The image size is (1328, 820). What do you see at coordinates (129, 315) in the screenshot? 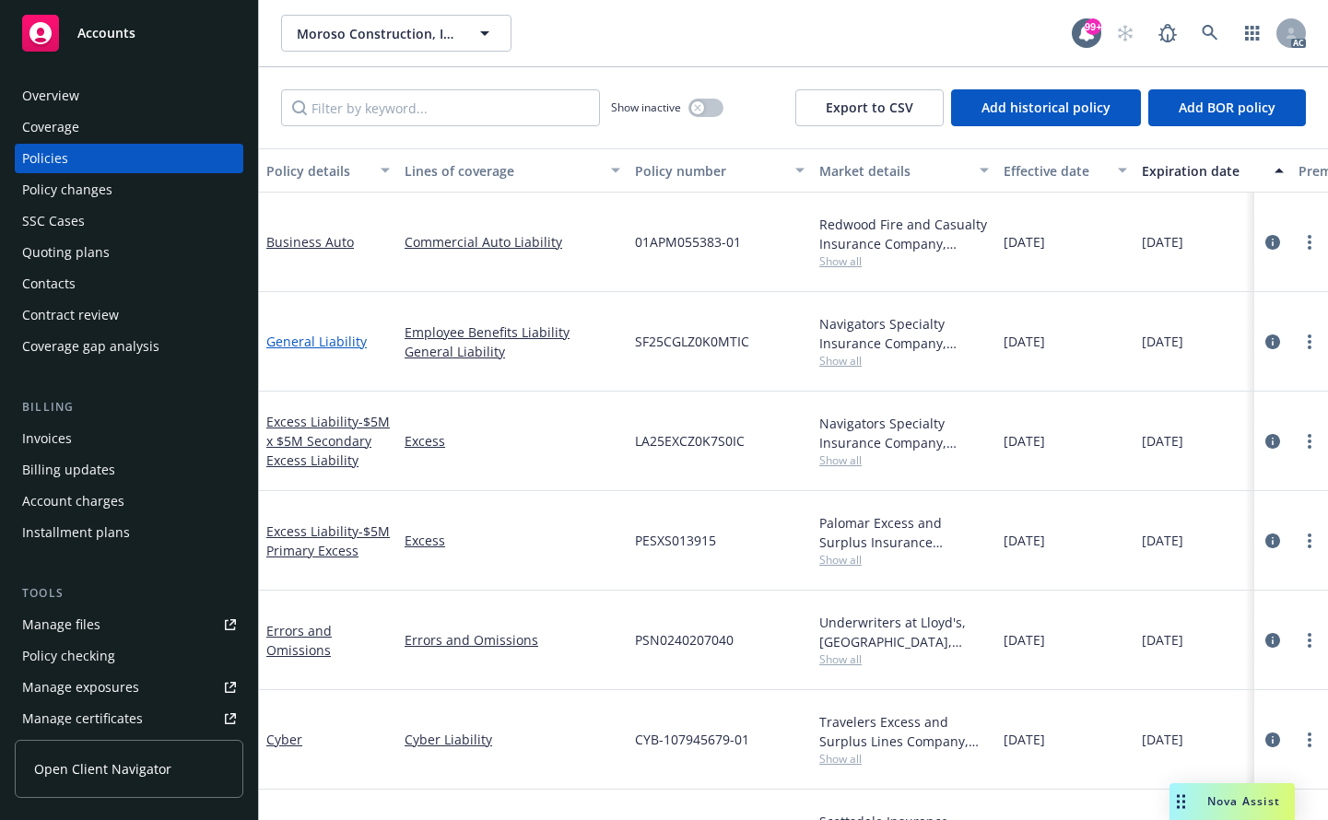
I see `a: Contract review` at bounding box center [129, 315].